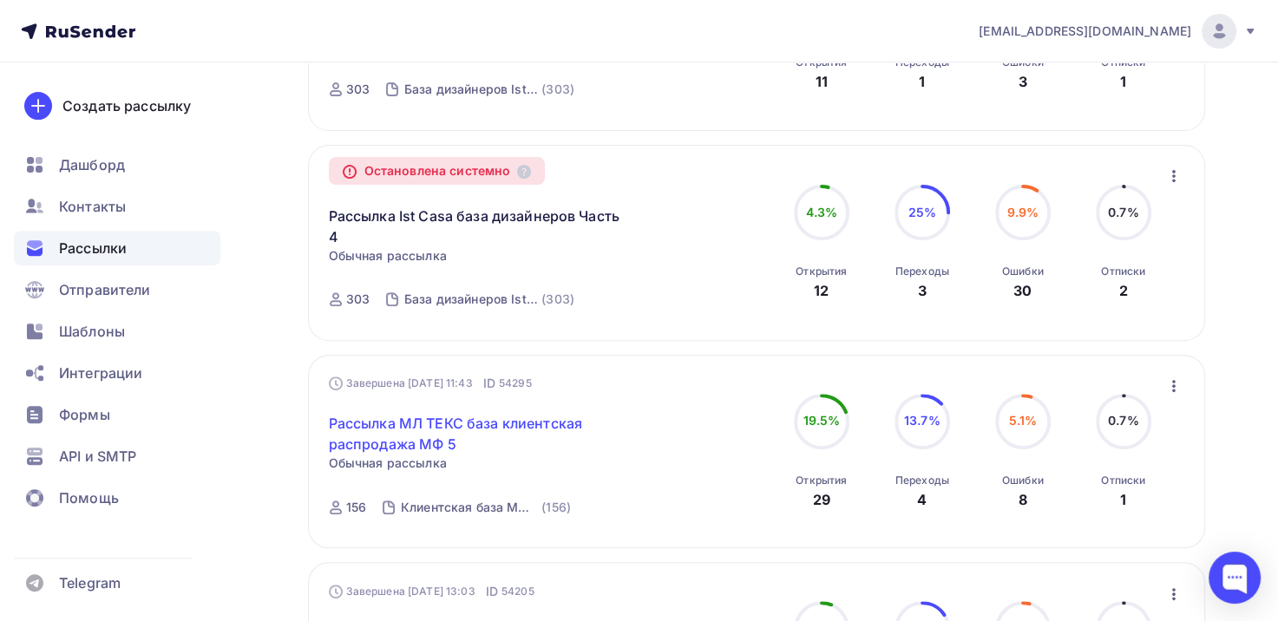  Describe the element at coordinates (922, 212) in the screenshot. I see `span: 25%` at that location.